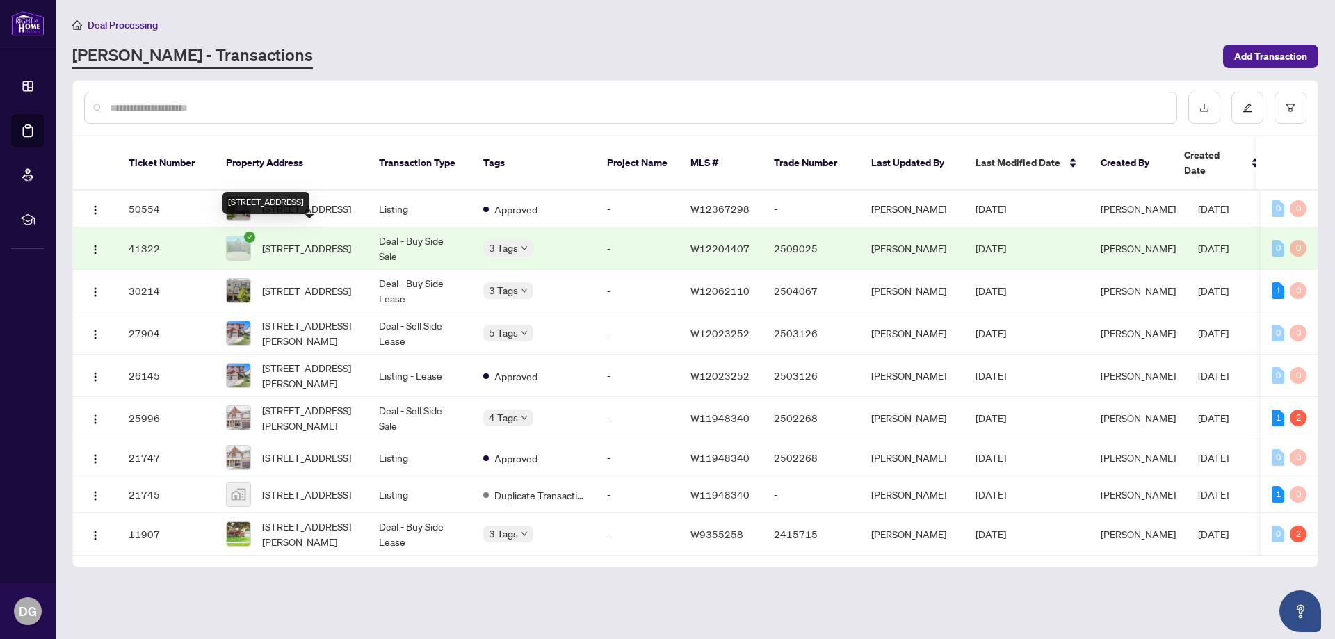 The height and width of the screenshot is (639, 1335). I want to click on button: Open asap, so click(1300, 611).